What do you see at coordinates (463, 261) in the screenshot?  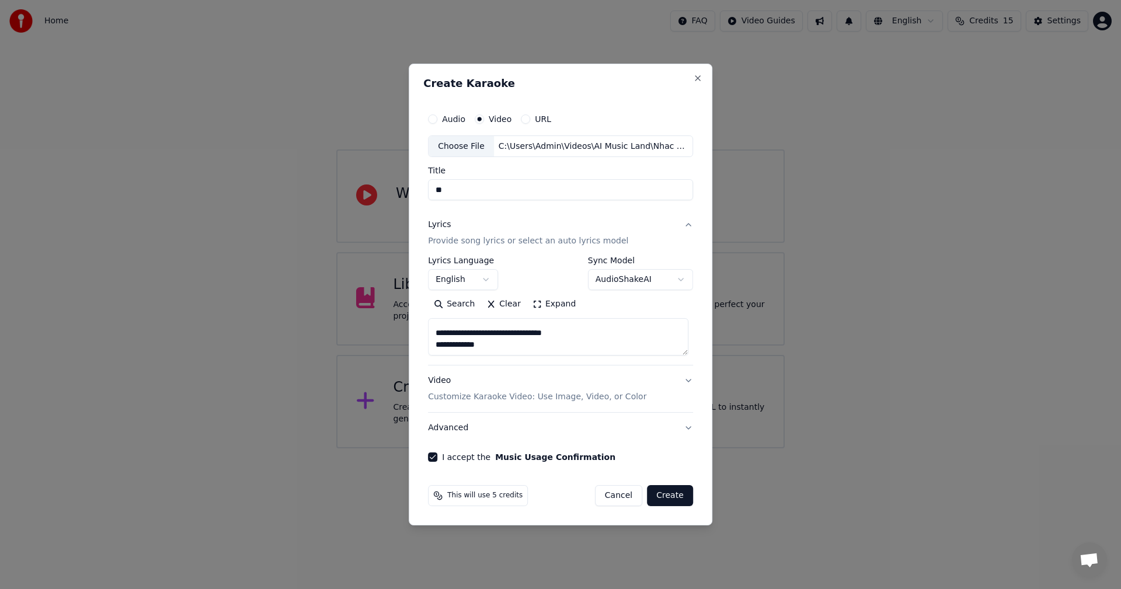 I see `label: Lyrics Language` at bounding box center [463, 261].